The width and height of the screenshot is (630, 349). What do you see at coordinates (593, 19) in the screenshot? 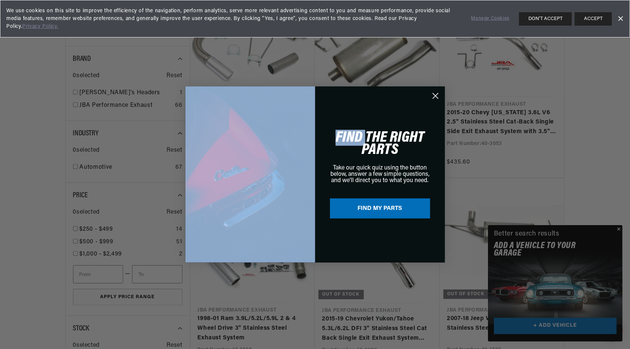
I see `button: ACCEPT` at bounding box center [593, 19].